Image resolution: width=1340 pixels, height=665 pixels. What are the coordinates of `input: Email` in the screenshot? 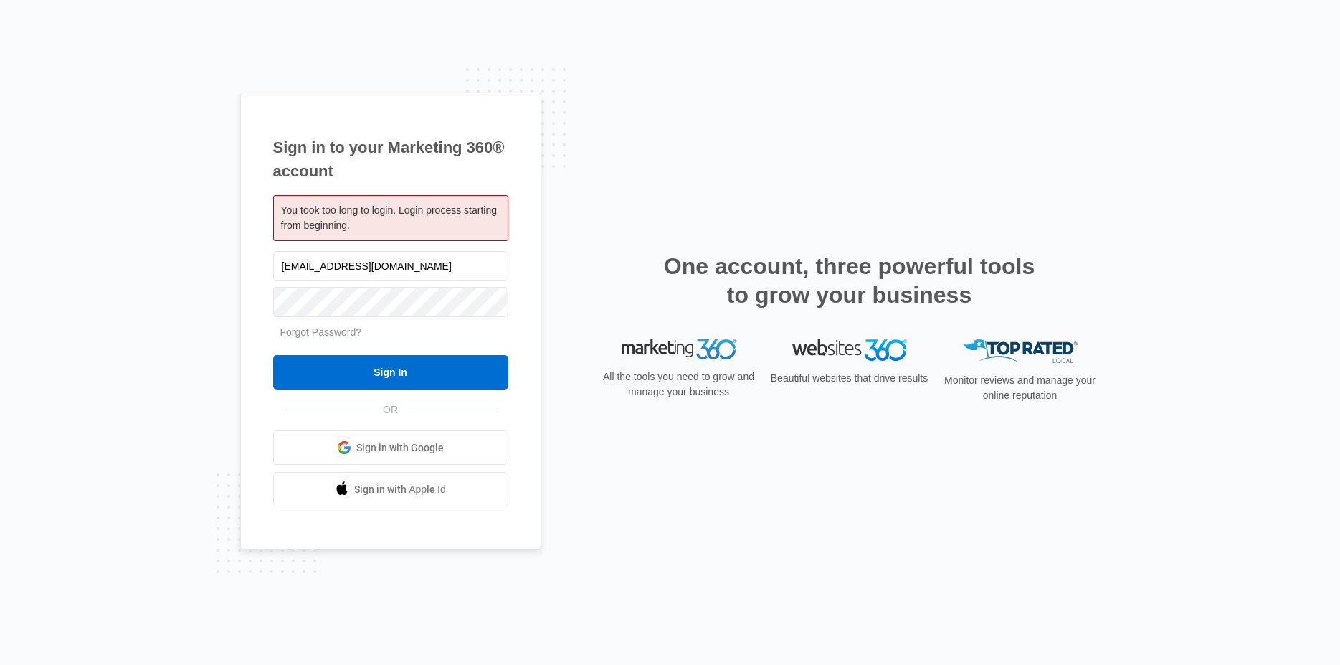 It's located at (391, 266).